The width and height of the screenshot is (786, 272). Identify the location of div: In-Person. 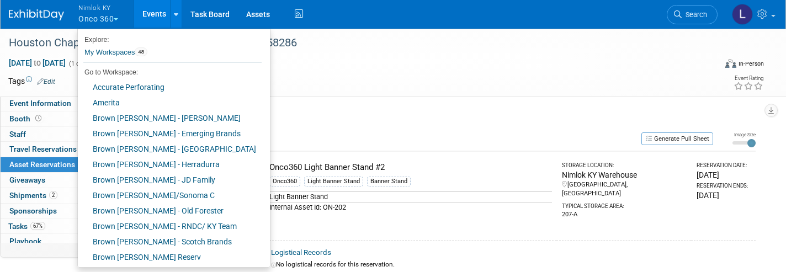
(750, 63).